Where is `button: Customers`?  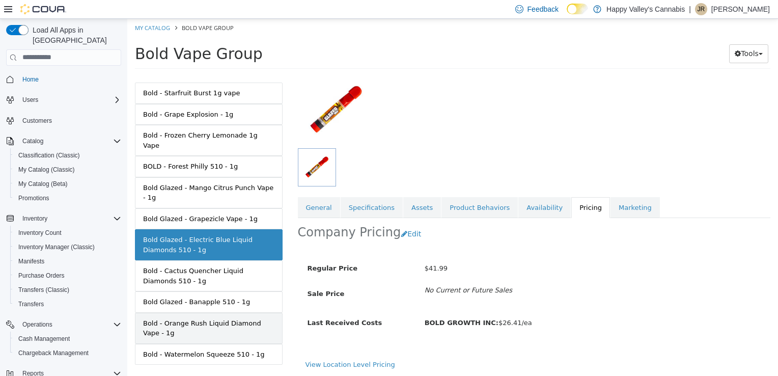
button: Customers is located at coordinates (64, 120).